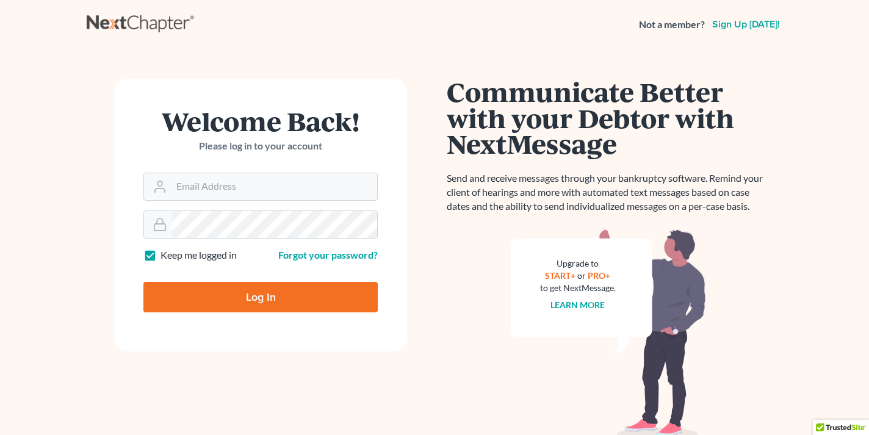  Describe the element at coordinates (328, 255) in the screenshot. I see `a: Forgot your password?` at that location.